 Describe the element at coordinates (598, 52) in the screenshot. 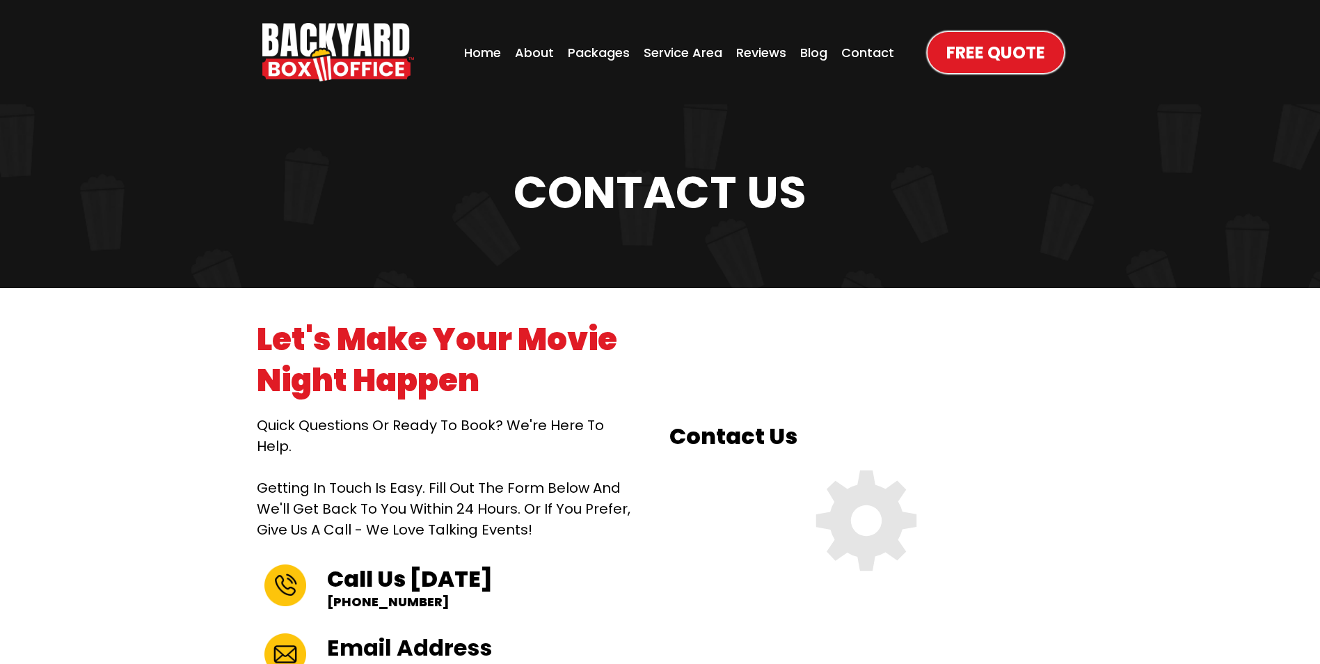

I see `div: Packages` at that location.